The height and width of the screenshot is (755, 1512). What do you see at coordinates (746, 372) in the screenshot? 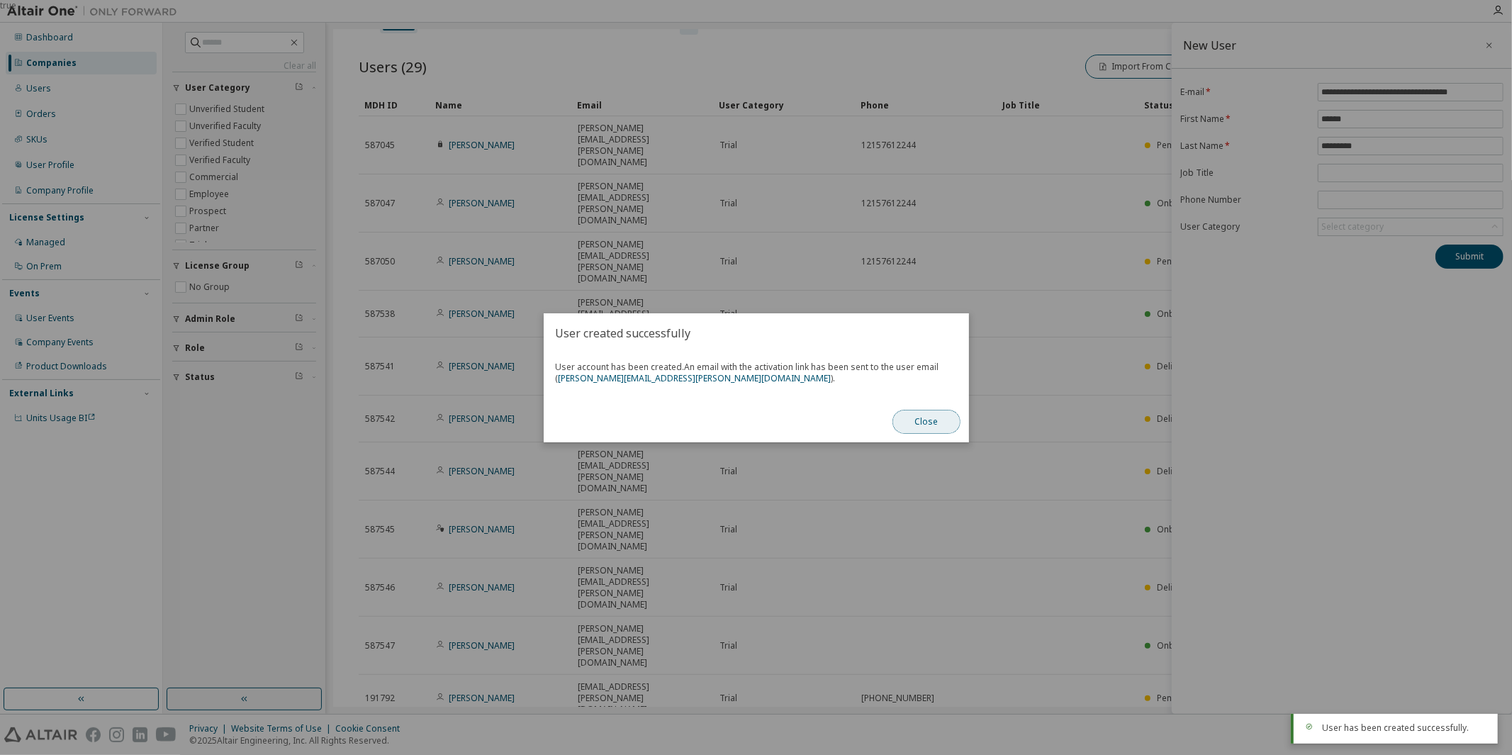
I see `span: An email with the activation link has been sent to the user email ( ).` at bounding box center [746, 372].